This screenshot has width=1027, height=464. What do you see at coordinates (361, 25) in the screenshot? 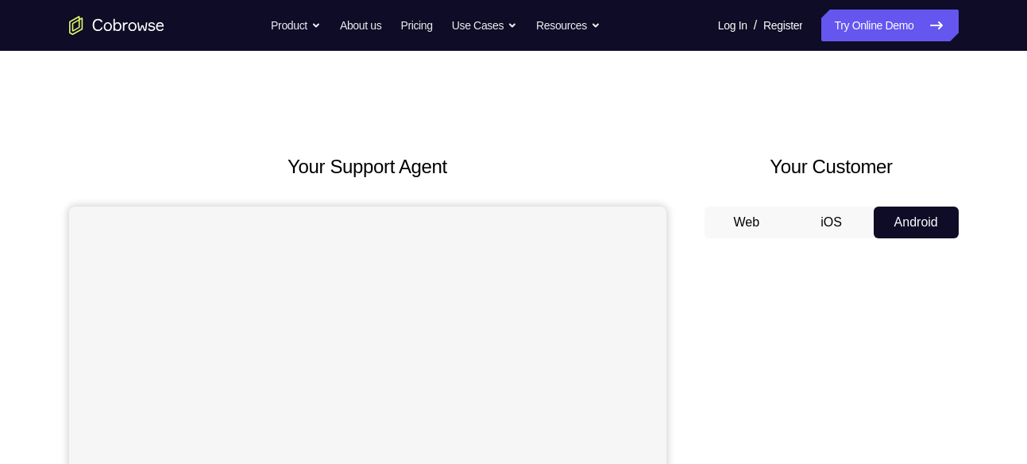
I see `a: About us` at bounding box center [361, 25].